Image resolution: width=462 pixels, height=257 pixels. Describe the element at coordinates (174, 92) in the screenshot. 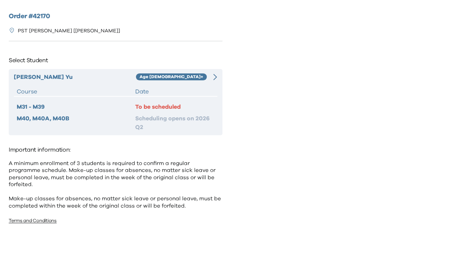

I see `div: Date` at that location.